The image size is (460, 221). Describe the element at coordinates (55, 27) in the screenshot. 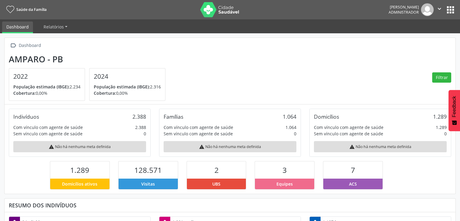

I see `a: Relatórios` at that location.